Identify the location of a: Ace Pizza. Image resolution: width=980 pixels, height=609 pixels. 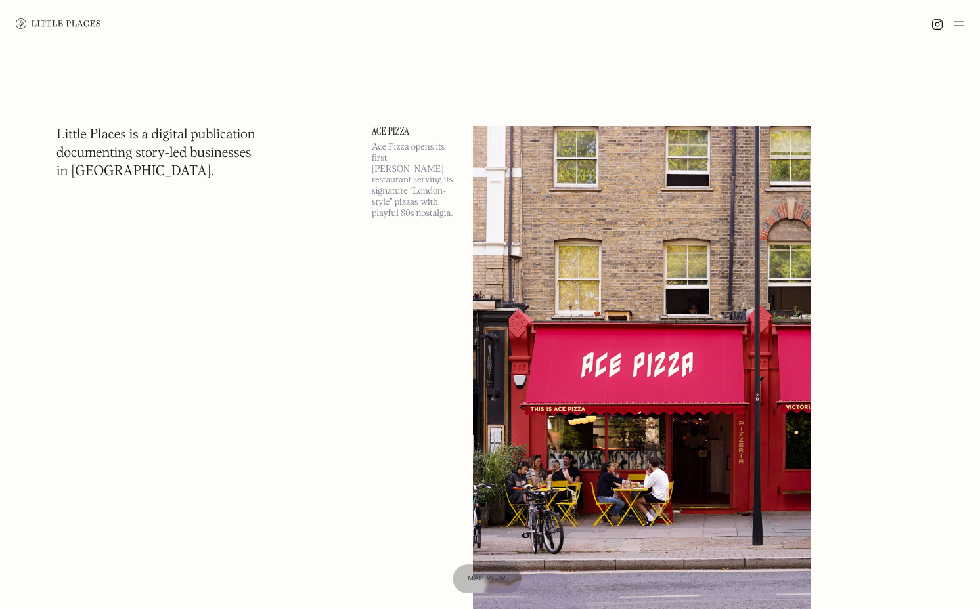
(414, 131).